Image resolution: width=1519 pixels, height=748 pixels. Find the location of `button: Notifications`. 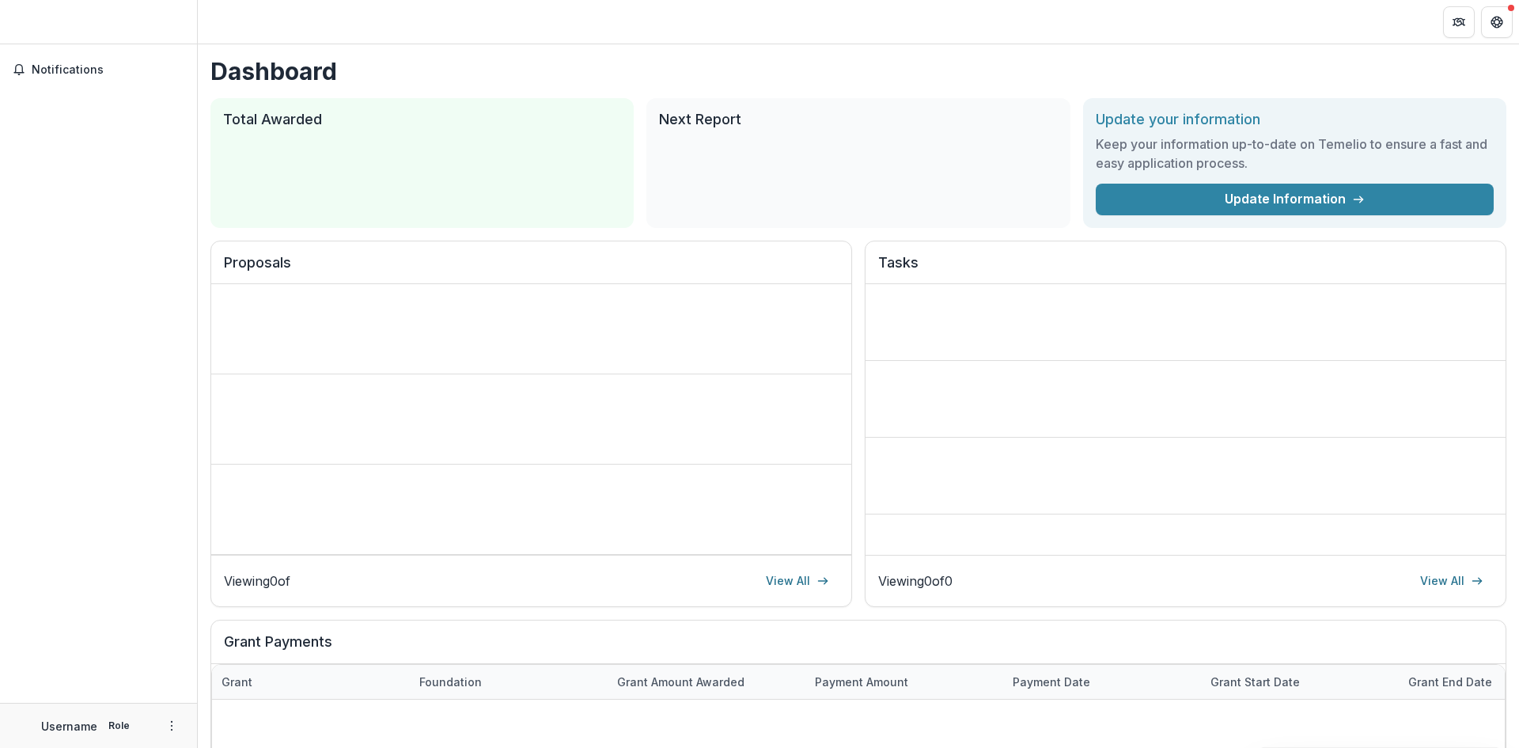

button: Notifications is located at coordinates (98, 70).